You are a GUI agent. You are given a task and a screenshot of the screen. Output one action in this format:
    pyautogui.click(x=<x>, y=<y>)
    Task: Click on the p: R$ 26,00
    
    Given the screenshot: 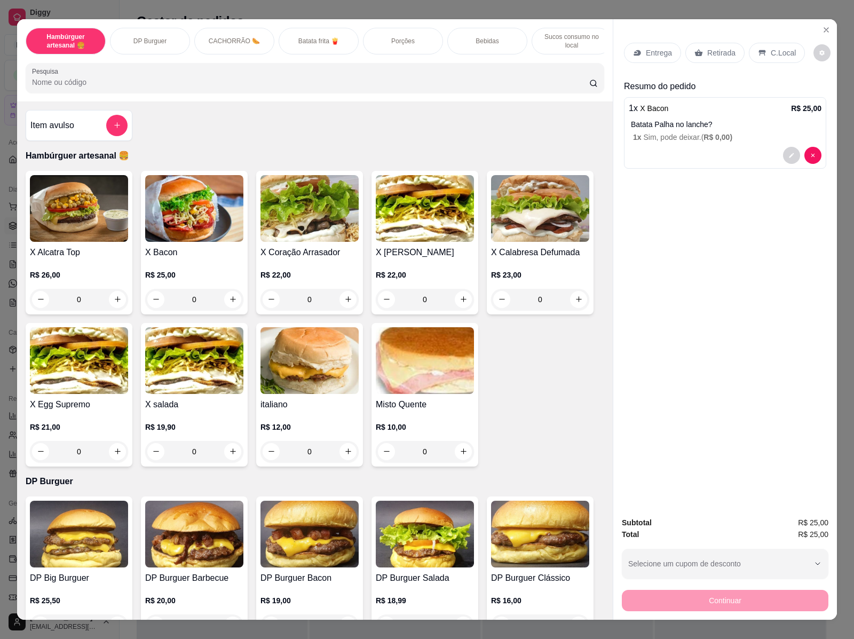 What is the action you would take?
    pyautogui.click(x=79, y=275)
    